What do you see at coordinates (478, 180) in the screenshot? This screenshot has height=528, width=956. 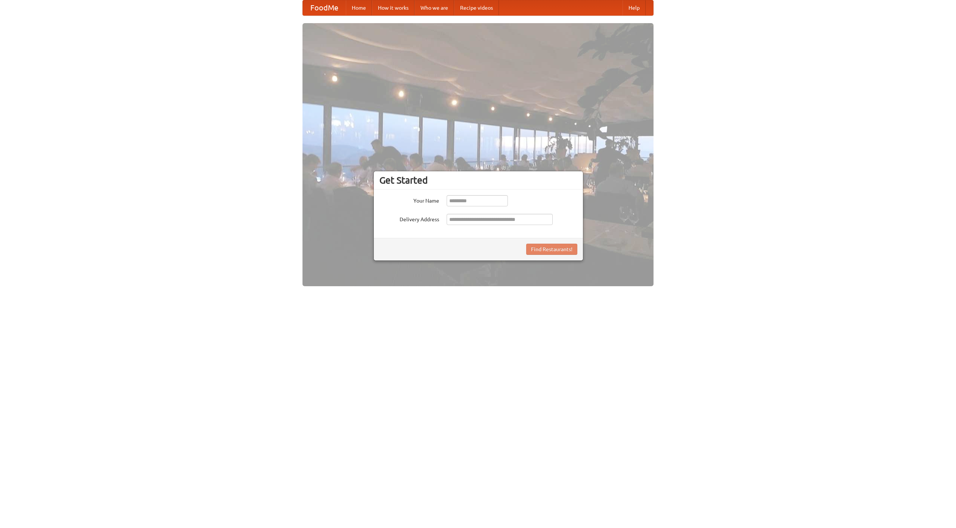 I see `h3: Get Started` at bounding box center [478, 180].